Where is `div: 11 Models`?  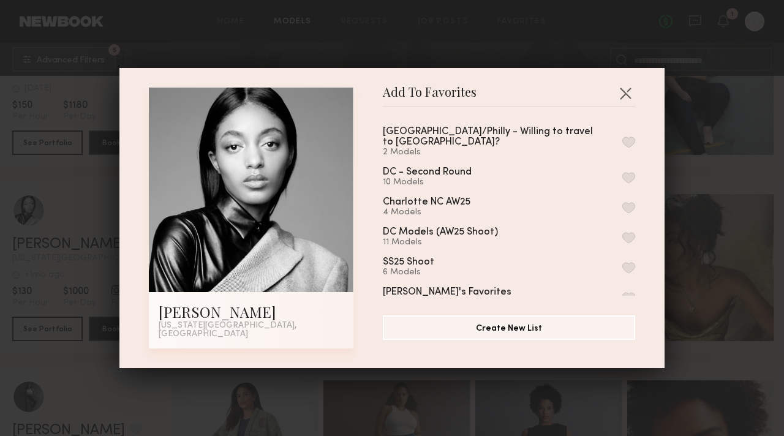
div: 11 Models is located at coordinates (455, 243).